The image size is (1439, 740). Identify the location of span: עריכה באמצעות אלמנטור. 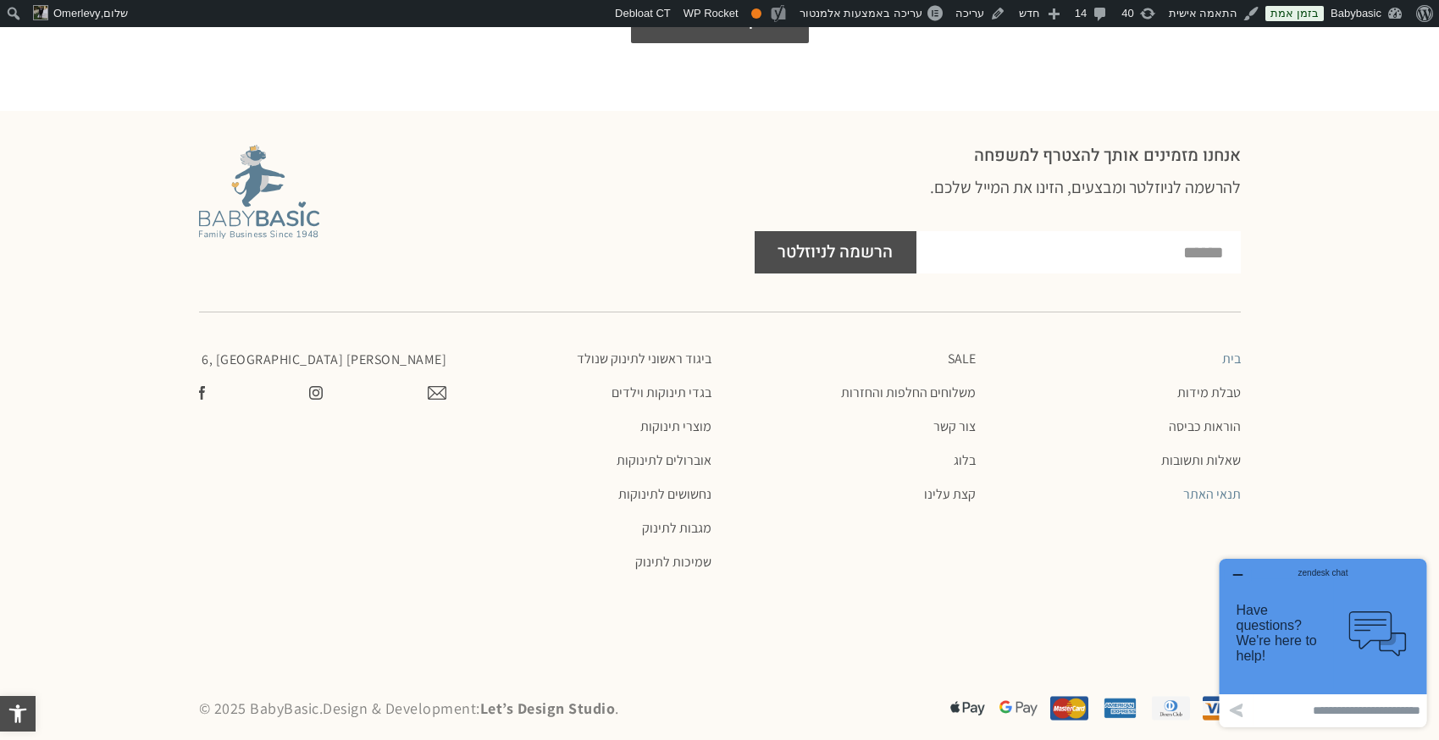
(861, 13).